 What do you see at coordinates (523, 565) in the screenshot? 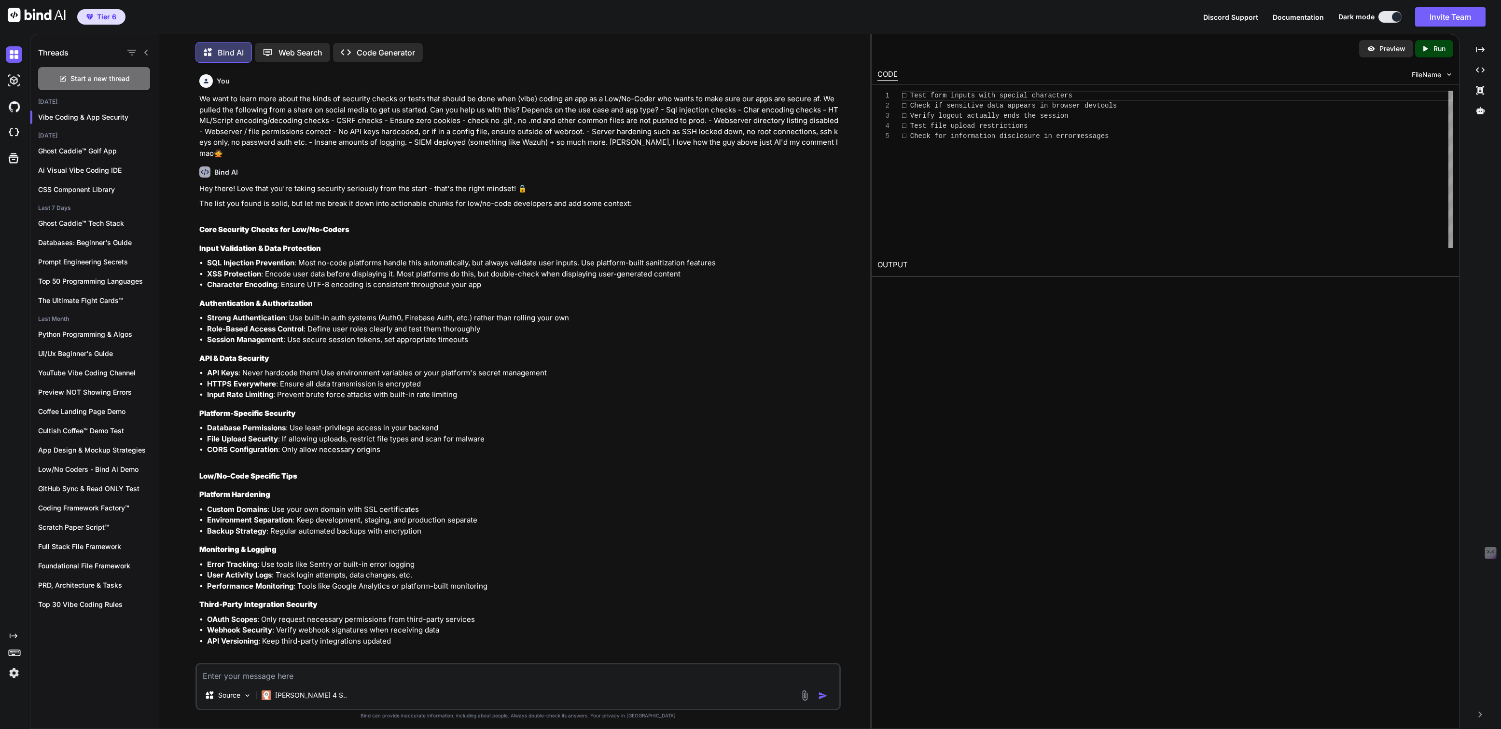
I see `li: : Use tools like Sentry or built-in error logging` at bounding box center [523, 565].